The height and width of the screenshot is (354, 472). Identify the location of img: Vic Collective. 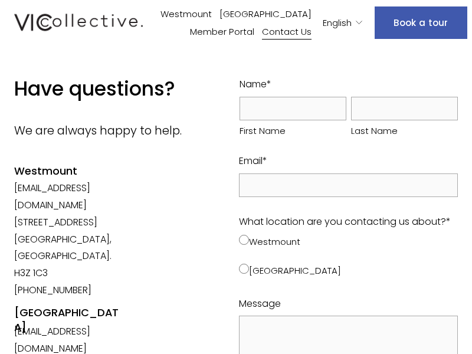
(79, 22).